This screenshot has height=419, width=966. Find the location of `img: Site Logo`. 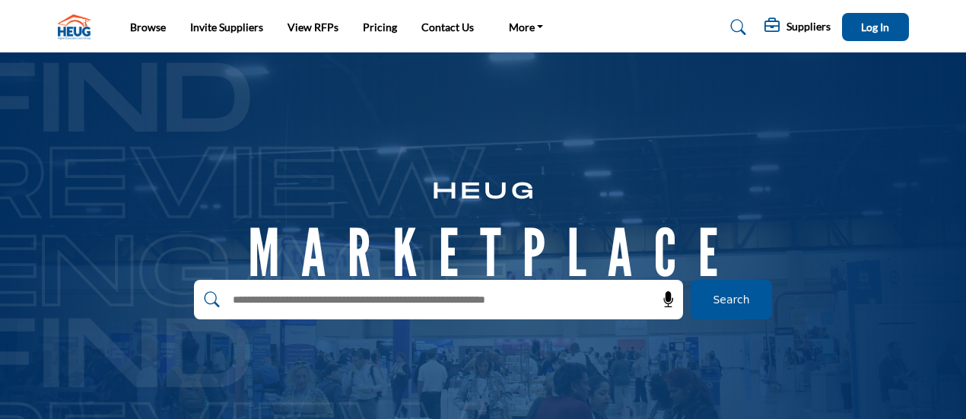

img: Site Logo is located at coordinates (78, 27).